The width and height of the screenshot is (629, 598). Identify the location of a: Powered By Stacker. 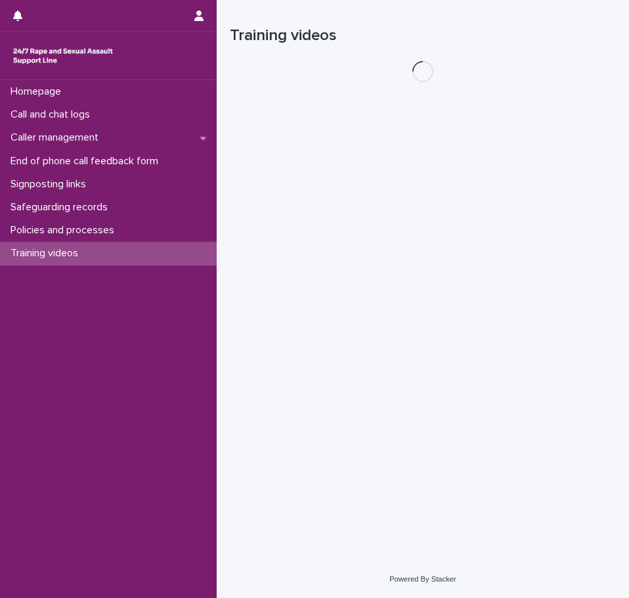
(422, 579).